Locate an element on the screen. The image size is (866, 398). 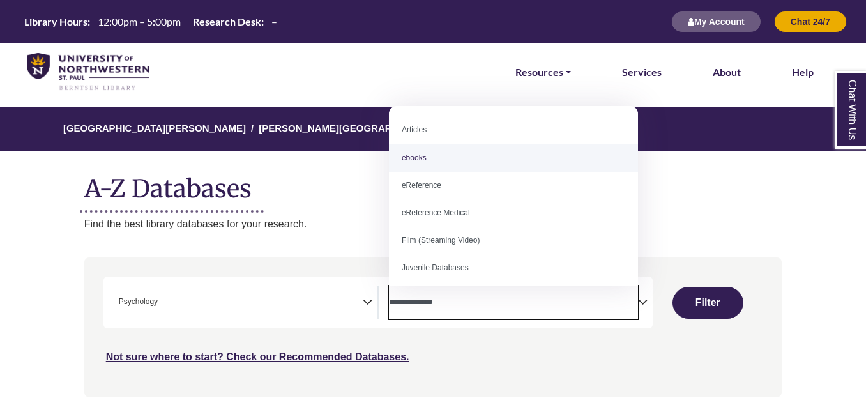
button: Chat 24/7 is located at coordinates (810, 22).